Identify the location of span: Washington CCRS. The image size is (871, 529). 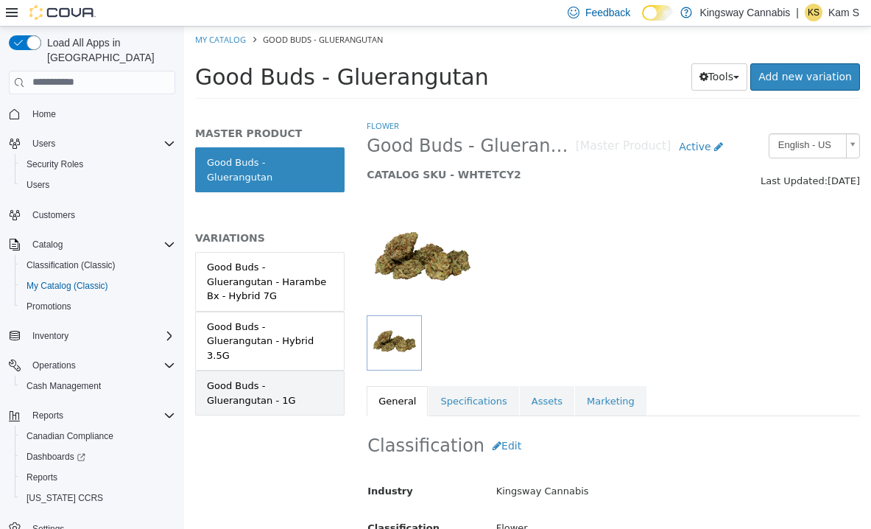
(98, 498).